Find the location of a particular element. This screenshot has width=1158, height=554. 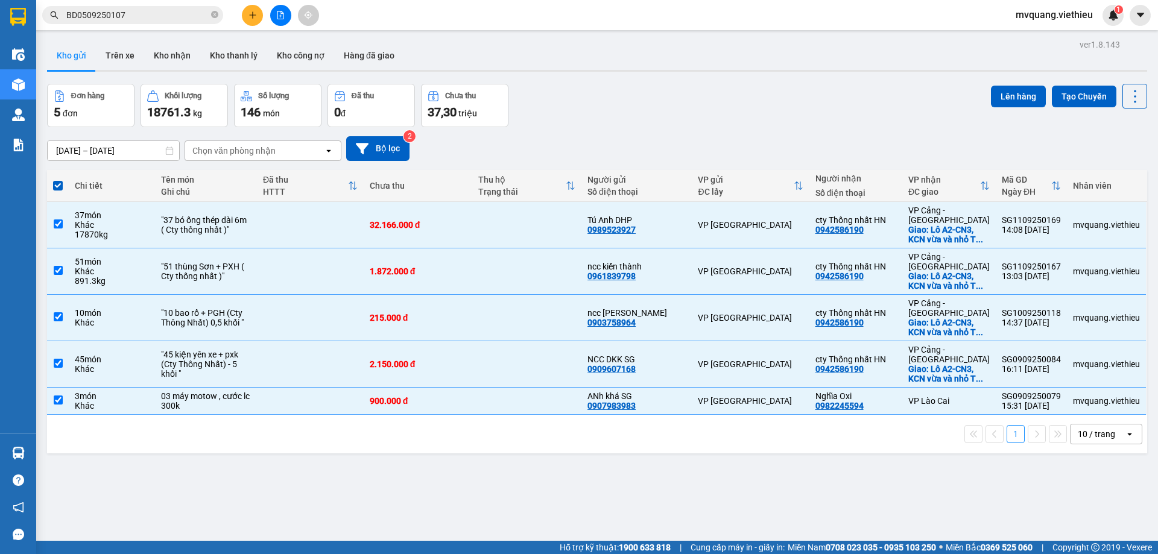

div: 0907983983 is located at coordinates (612, 406).